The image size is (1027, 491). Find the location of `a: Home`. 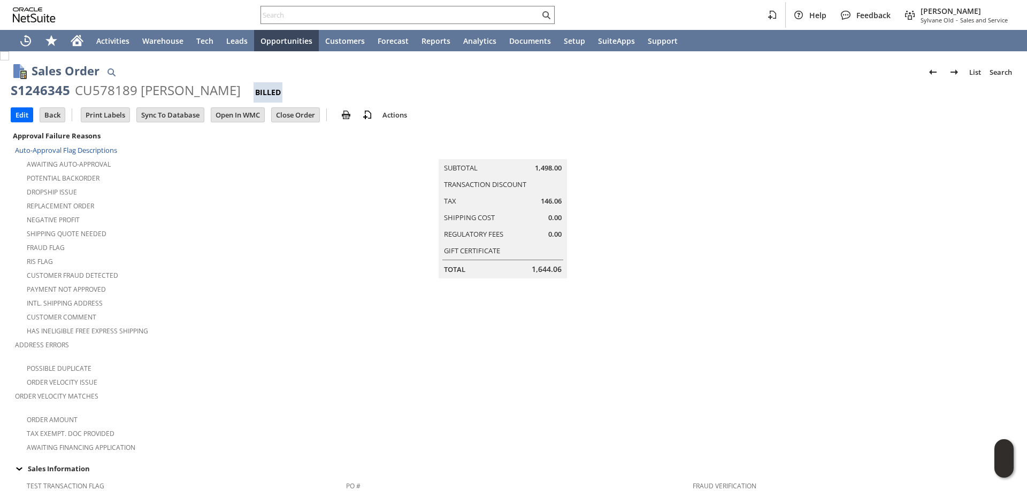

a: Home is located at coordinates (77, 41).